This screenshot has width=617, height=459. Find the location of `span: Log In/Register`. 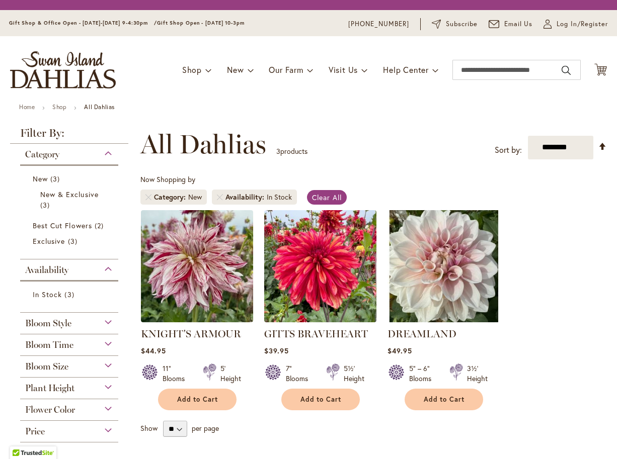

span: Log In/Register is located at coordinates (582, 24).